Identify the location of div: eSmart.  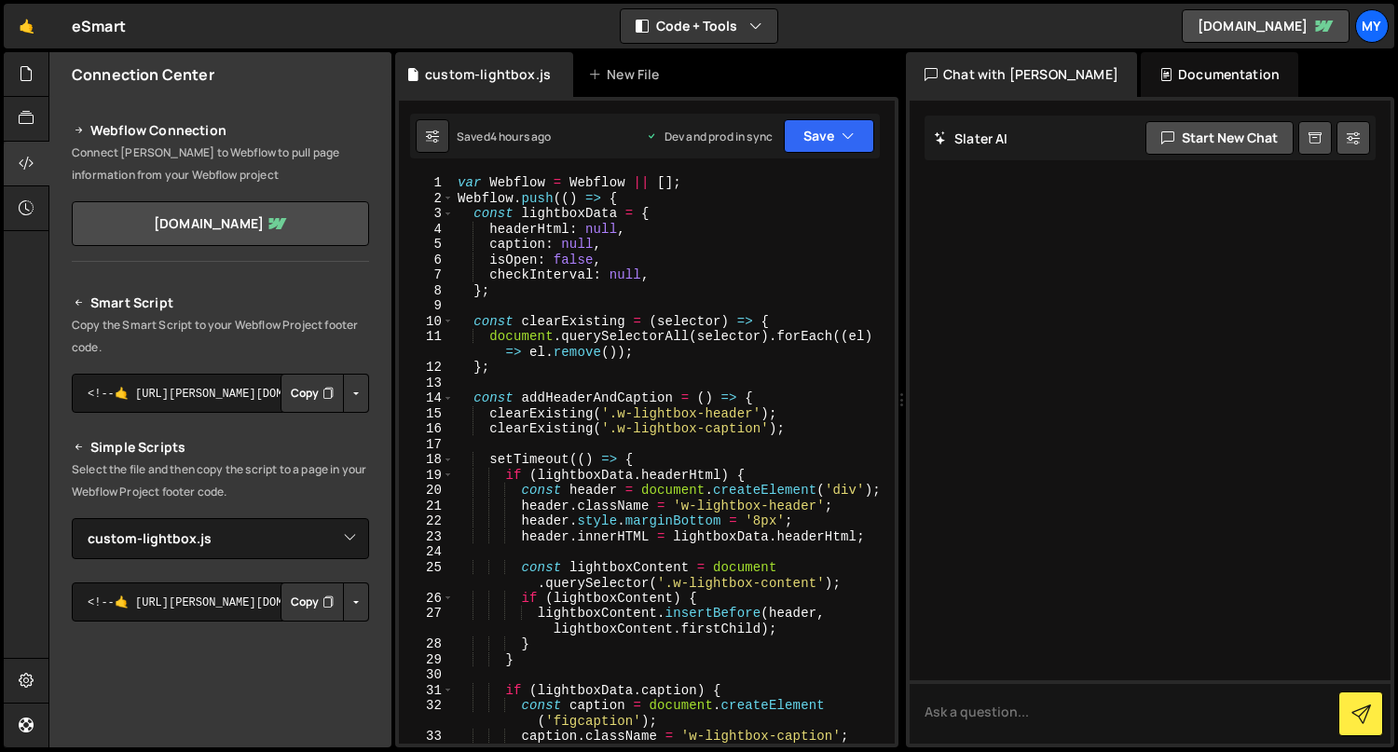
(99, 26).